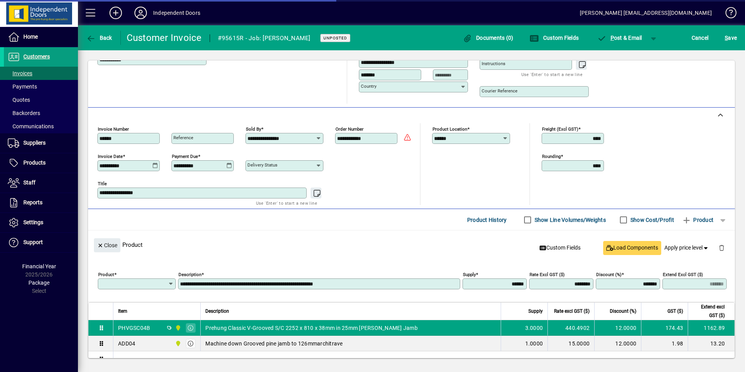  What do you see at coordinates (31, 126) in the screenshot?
I see `span: Communications` at bounding box center [31, 126].